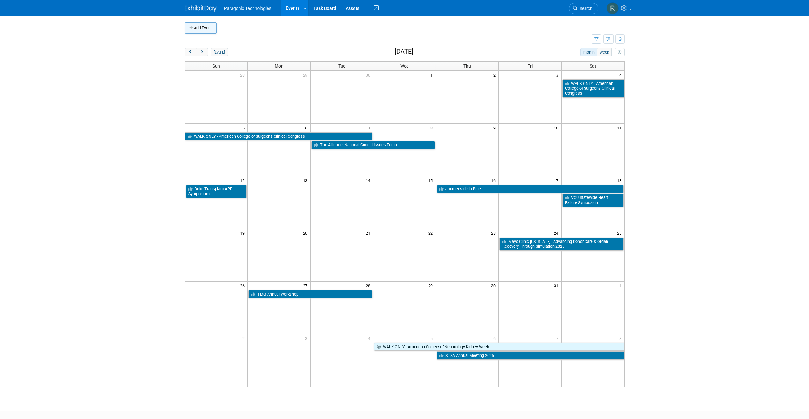  What do you see at coordinates (557, 285) in the screenshot?
I see `span: 31` at bounding box center [557, 285].